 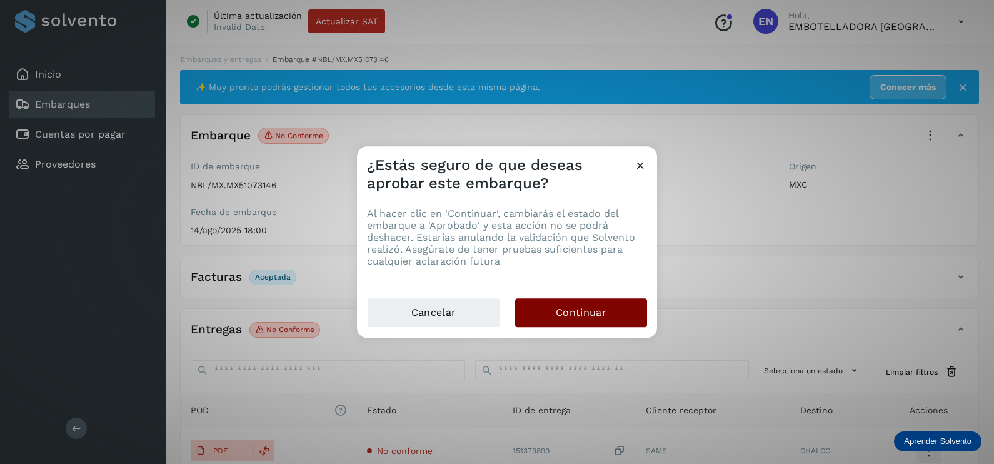 I want to click on button: Cancelar, so click(x=433, y=312).